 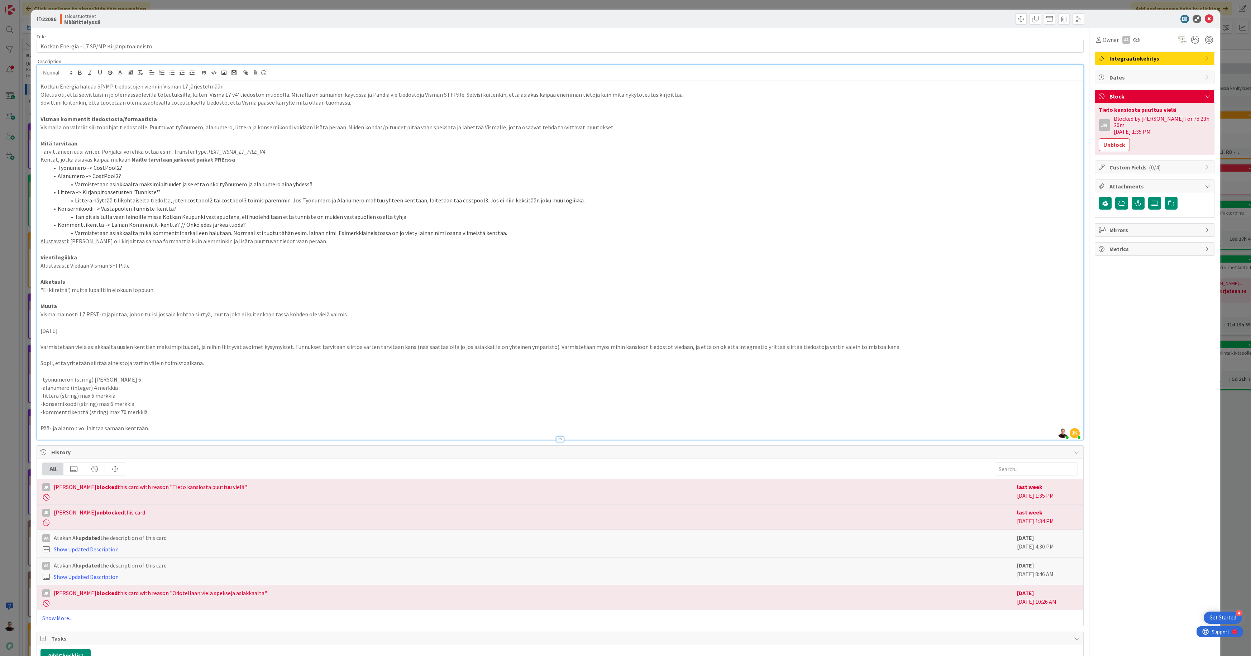 I want to click on p: Sovittiin kuitenkin, että tuotetaan olemassaolevalla toteutuksella tiedosto, että Visma pääsee kä..., so click(x=560, y=103).